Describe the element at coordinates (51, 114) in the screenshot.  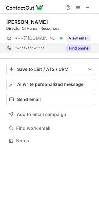
I see `button: Add to email campaign` at that location.